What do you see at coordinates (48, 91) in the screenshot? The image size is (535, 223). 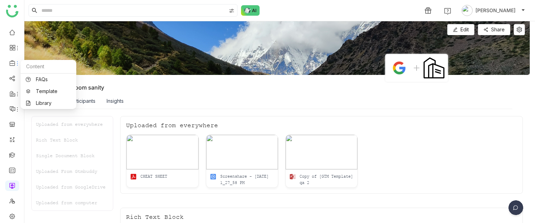 I see `a: Template` at bounding box center [48, 91].